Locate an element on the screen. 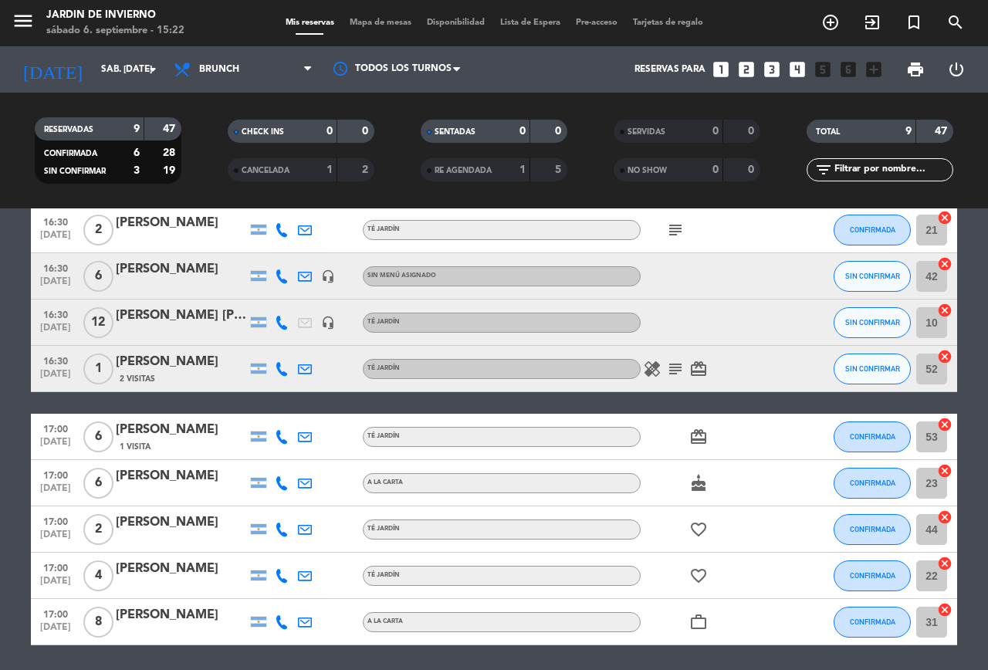  i: power_settings_new is located at coordinates (956, 69).